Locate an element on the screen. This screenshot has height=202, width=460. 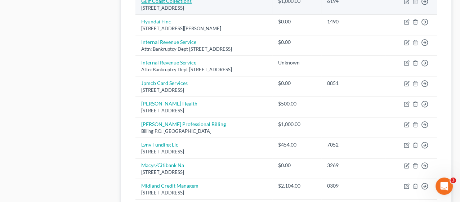
div: $2,104.00 is located at coordinates (297, 186).